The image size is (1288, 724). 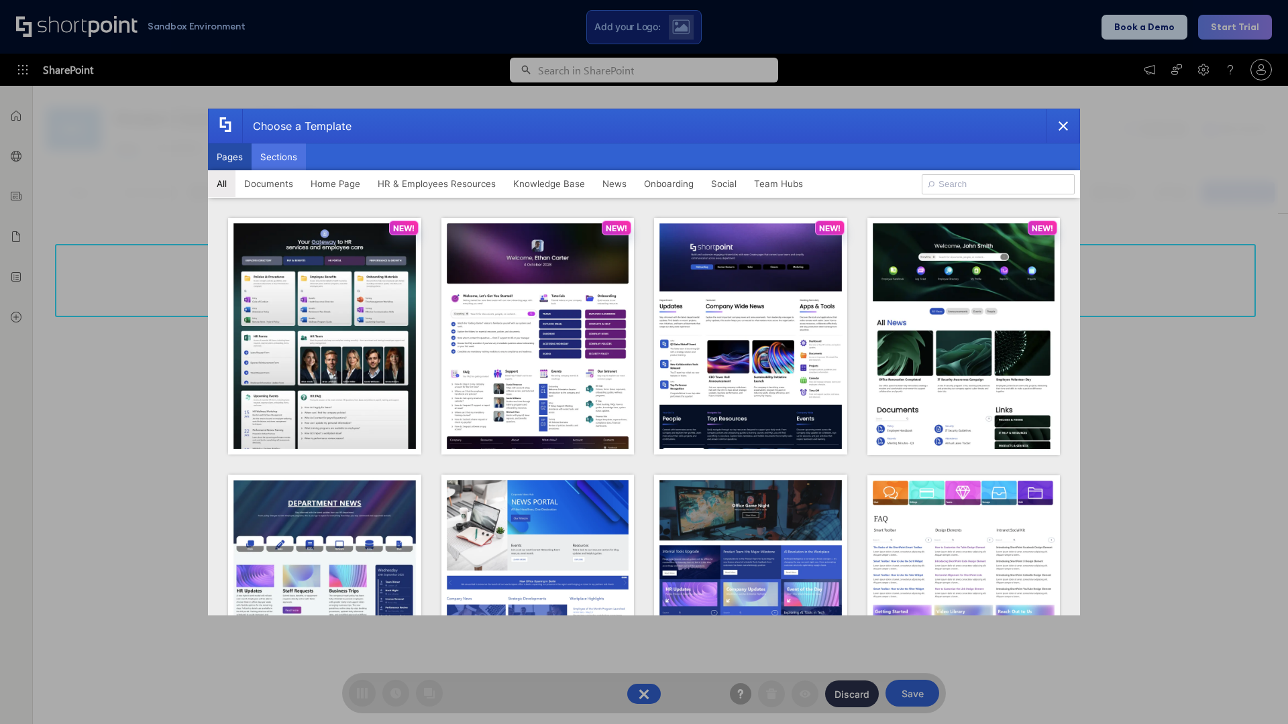 I want to click on div: Chat Widget, so click(x=1254, y=692).